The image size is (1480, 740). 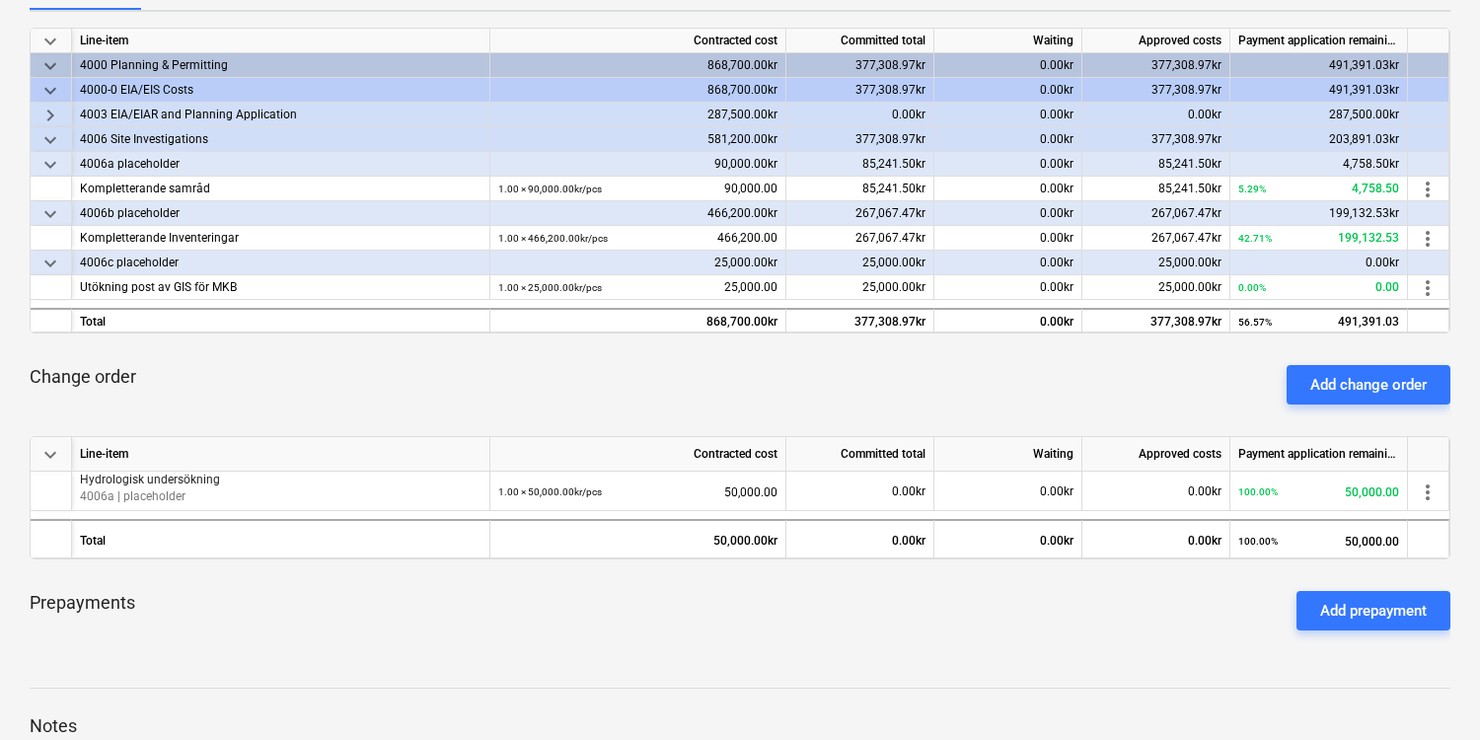 What do you see at coordinates (1156, 164) in the screenshot?
I see `div: 85,241.50kr` at bounding box center [1156, 164].